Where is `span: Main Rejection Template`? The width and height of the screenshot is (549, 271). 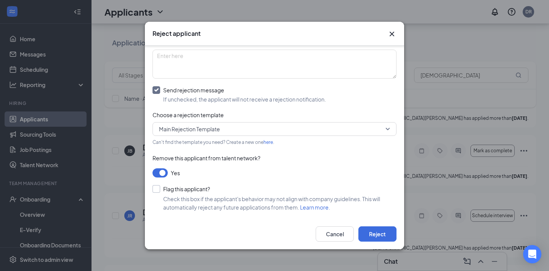
span: Main Rejection Template is located at coordinates (189, 129).